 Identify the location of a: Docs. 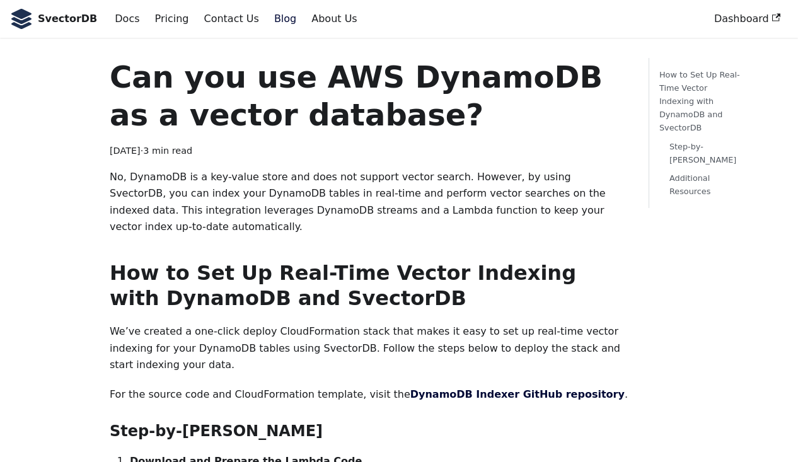
(127, 19).